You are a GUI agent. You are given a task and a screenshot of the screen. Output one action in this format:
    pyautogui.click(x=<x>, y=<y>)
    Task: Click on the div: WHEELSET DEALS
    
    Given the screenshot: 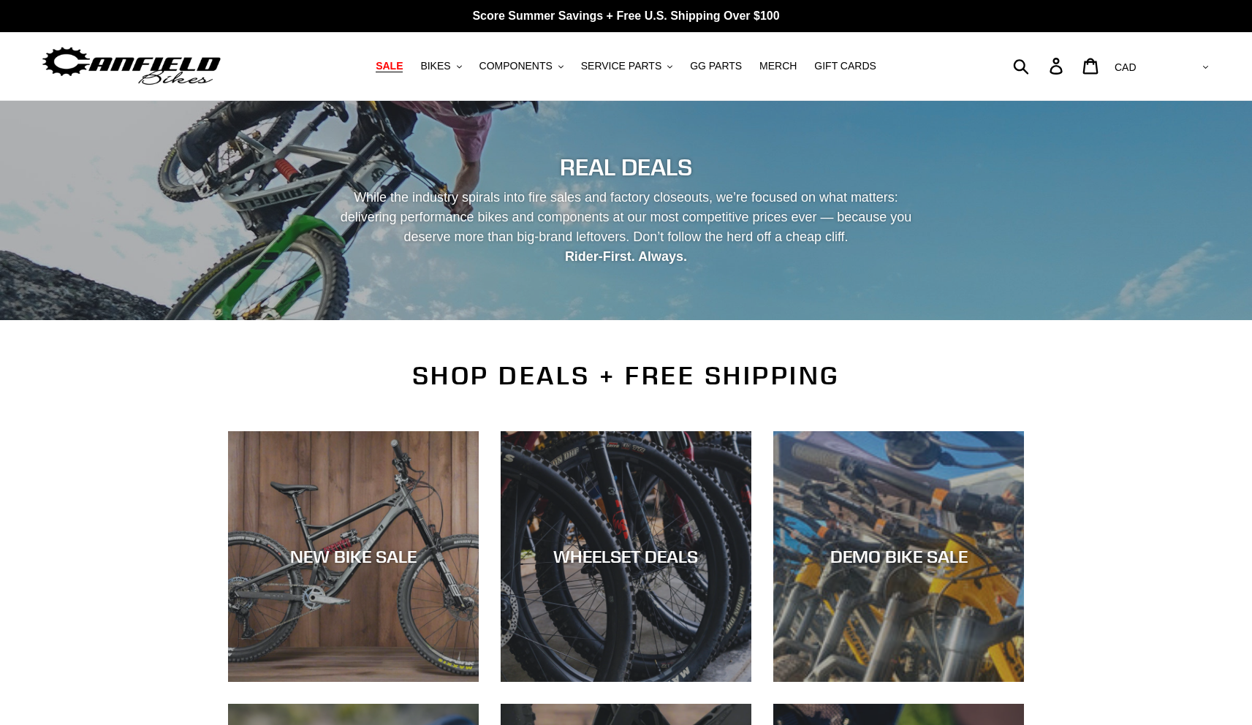 What is the action you would take?
    pyautogui.click(x=626, y=556)
    